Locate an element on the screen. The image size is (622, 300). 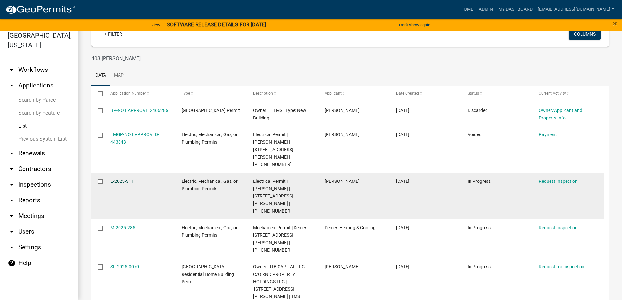
span: 05/27/2025 is located at coordinates (403, 267).